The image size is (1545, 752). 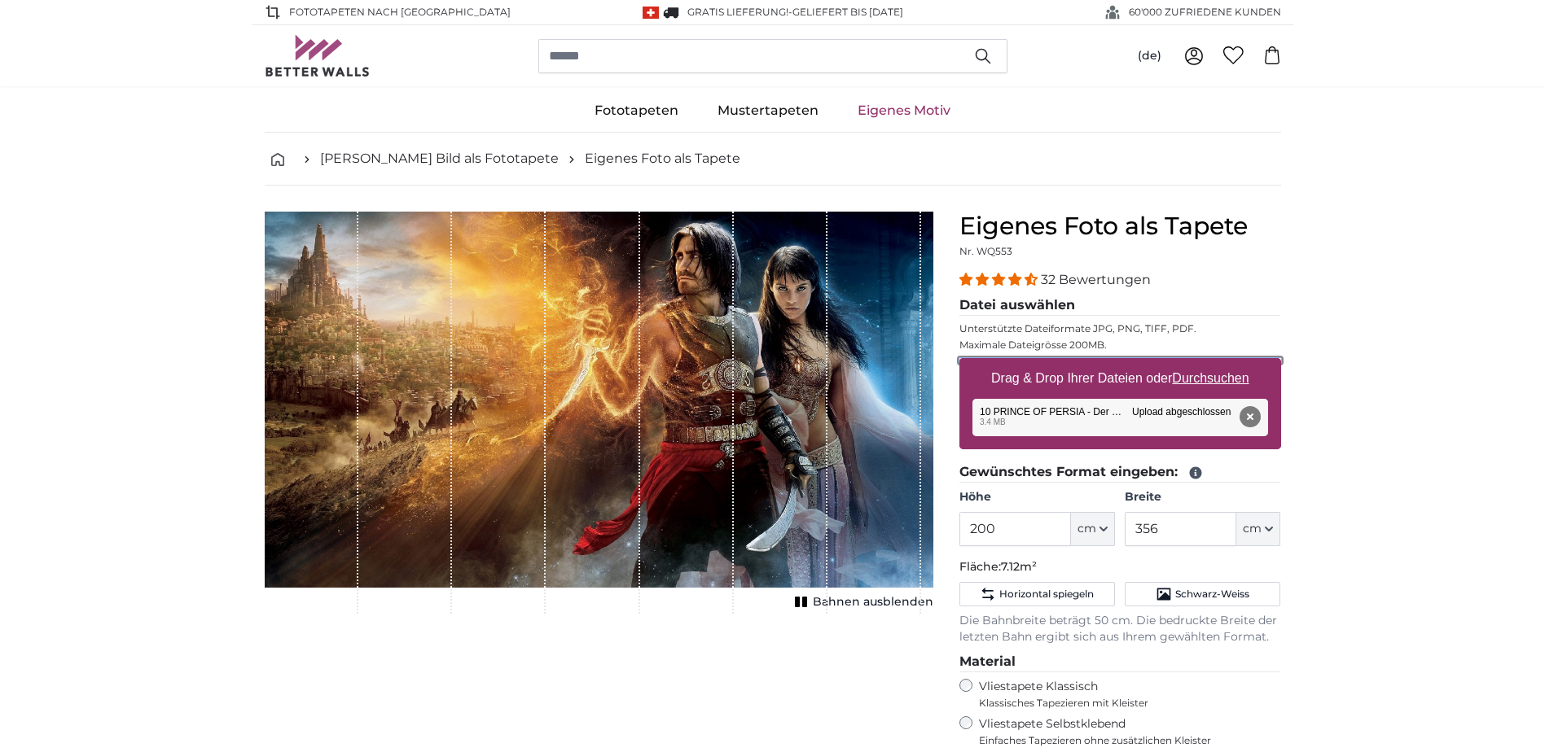 What do you see at coordinates (1036, 594) in the screenshot?
I see `button: Horizontal spiegeln` at bounding box center [1036, 594].